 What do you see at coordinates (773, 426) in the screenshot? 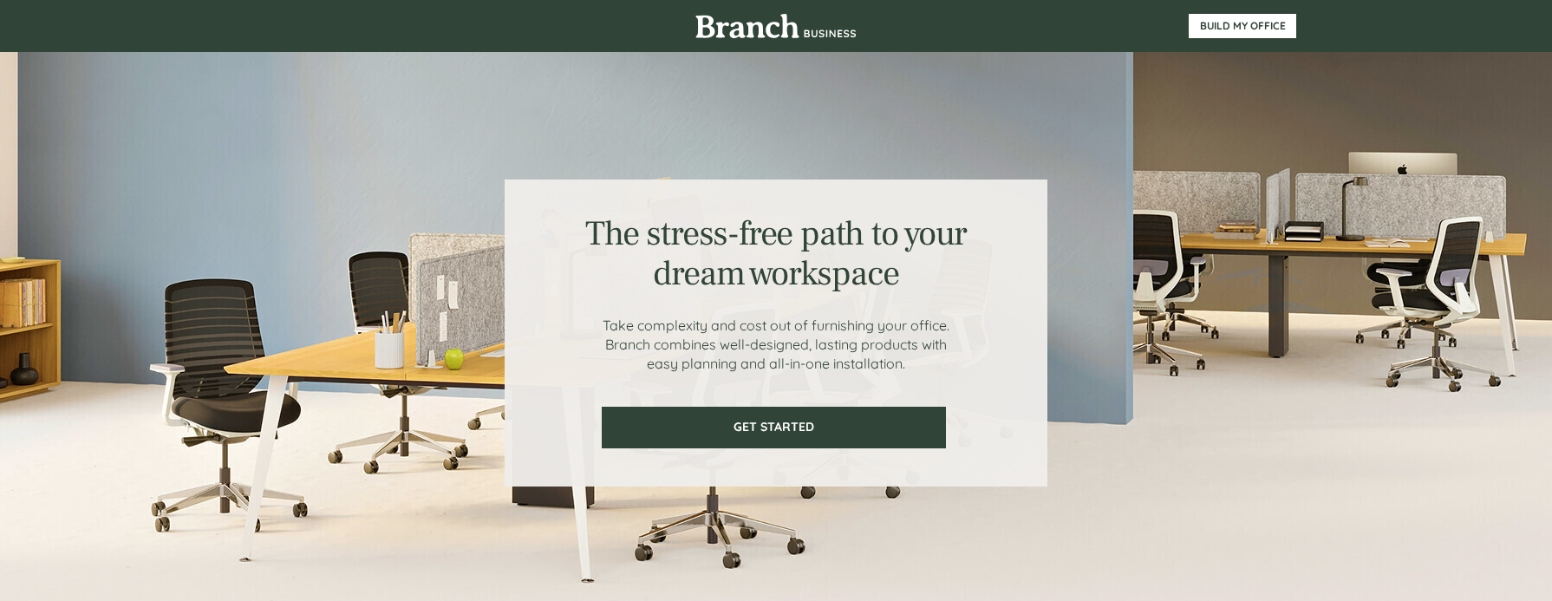
I see `span: GET STARTED` at bounding box center [773, 426].